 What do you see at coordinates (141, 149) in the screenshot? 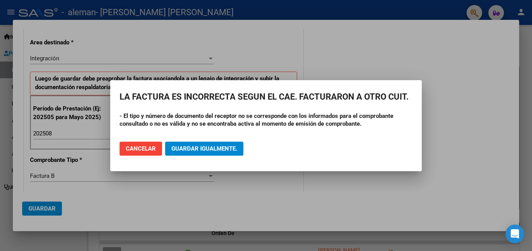
I see `span: Cancelar` at bounding box center [141, 149].